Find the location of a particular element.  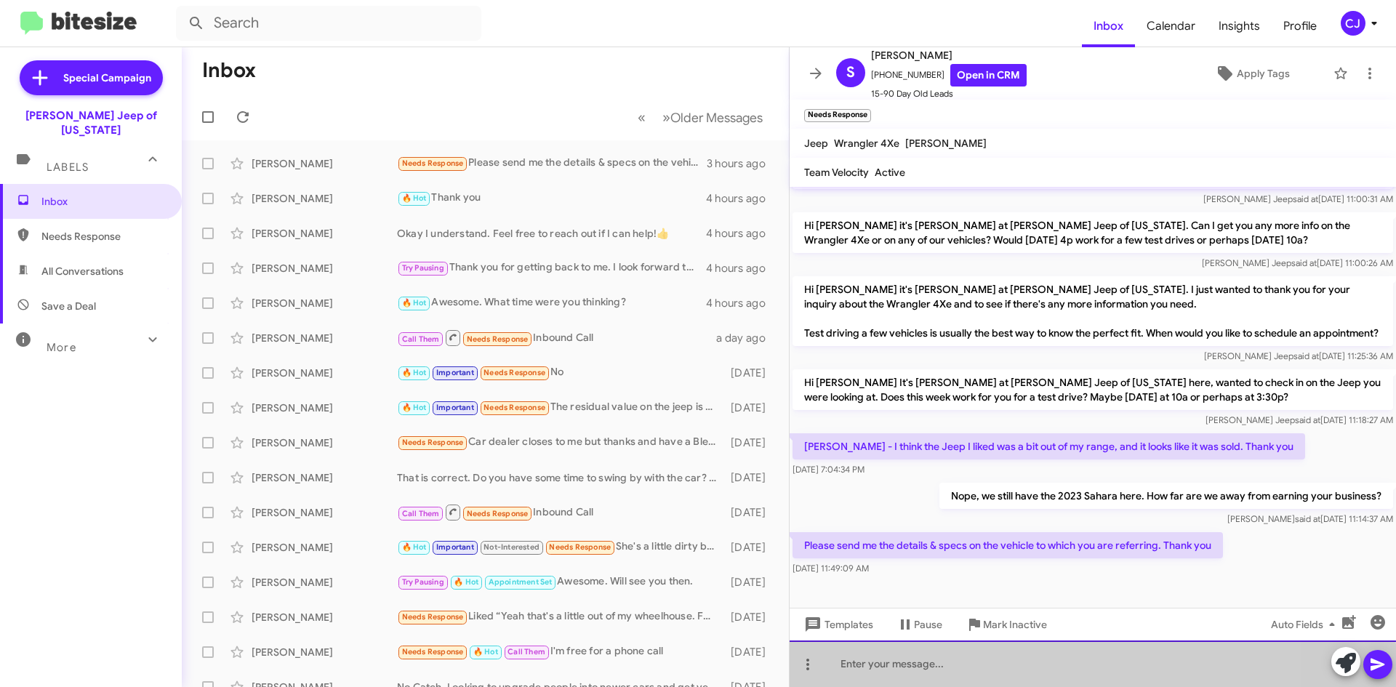

a: Profile is located at coordinates (1300, 26).